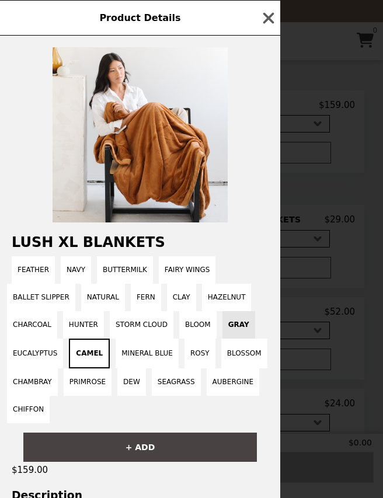 The width and height of the screenshot is (383, 498). I want to click on button: Seagrass, so click(176, 382).